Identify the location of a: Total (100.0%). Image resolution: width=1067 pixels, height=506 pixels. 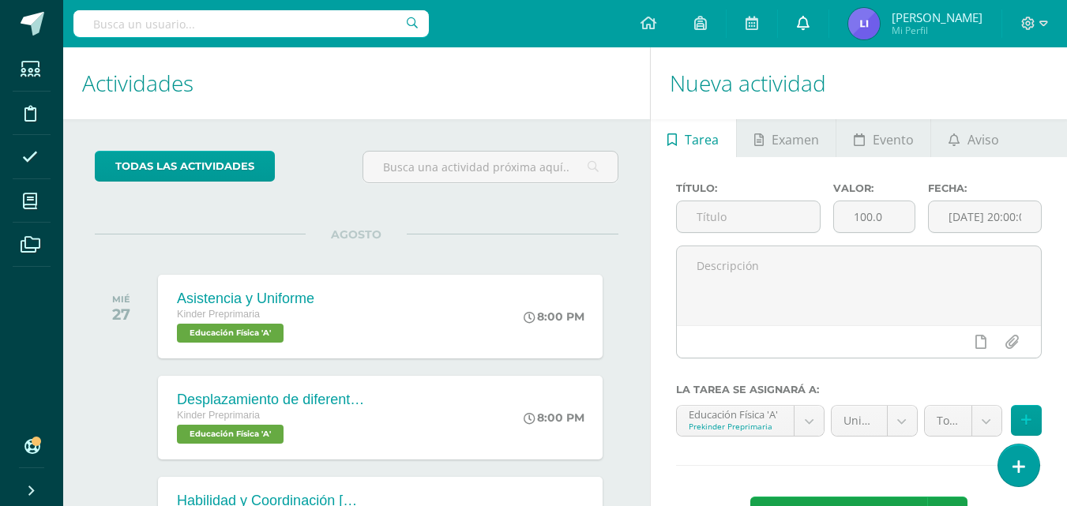
(962, 421).